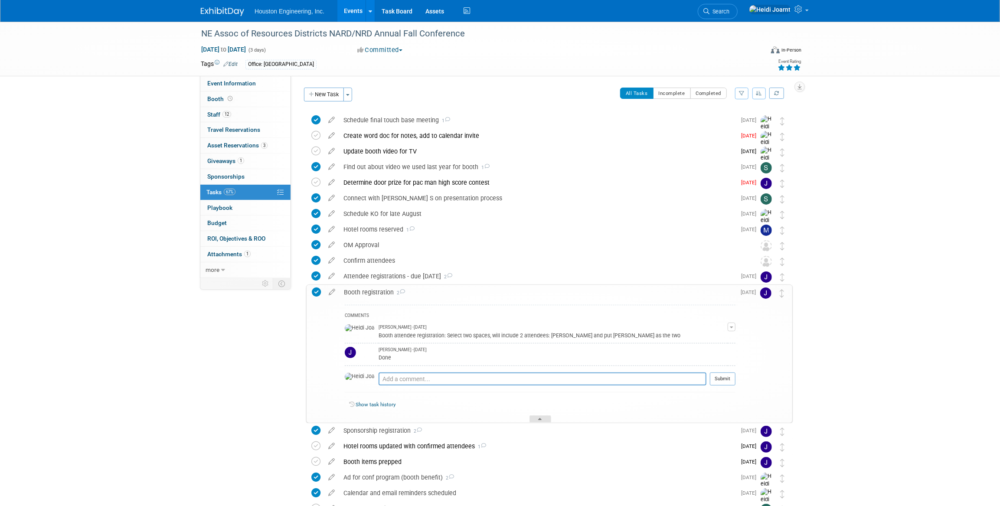 This screenshot has width=1000, height=506. What do you see at coordinates (217, 223) in the screenshot?
I see `span: Budget` at bounding box center [217, 223].